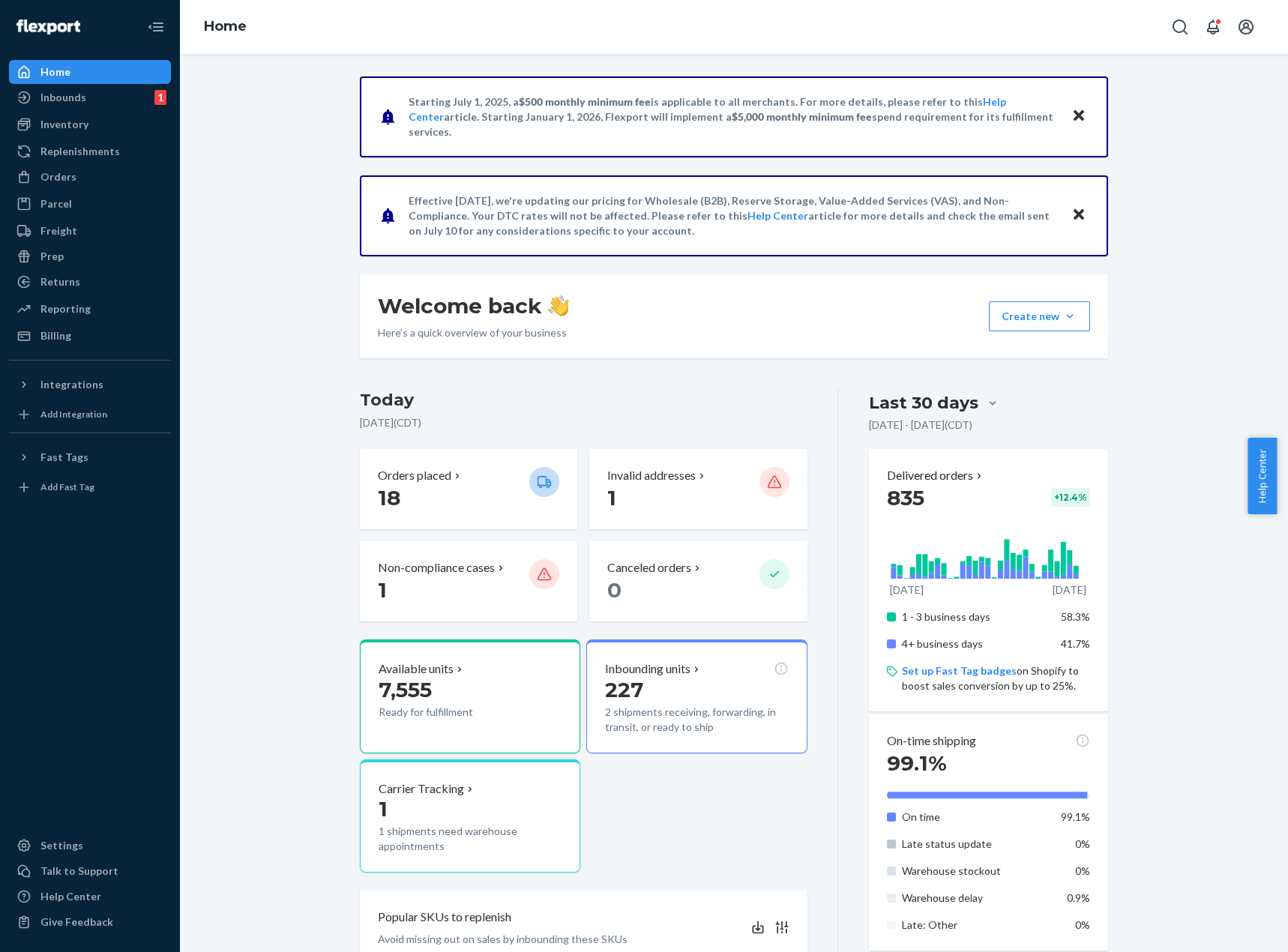 The image size is (1288, 952). I want to click on div: Billing, so click(56, 336).